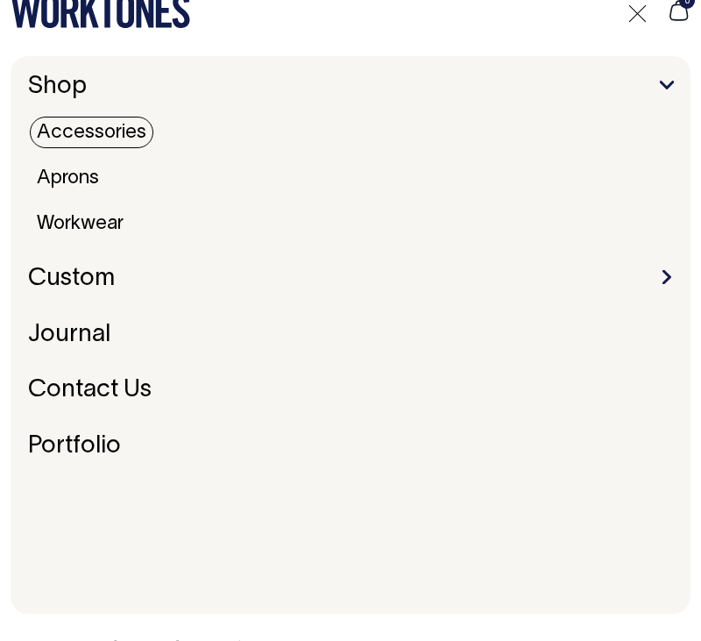 Image resolution: width=701 pixels, height=641 pixels. Describe the element at coordinates (75, 446) in the screenshot. I see `a: Portfolio` at that location.